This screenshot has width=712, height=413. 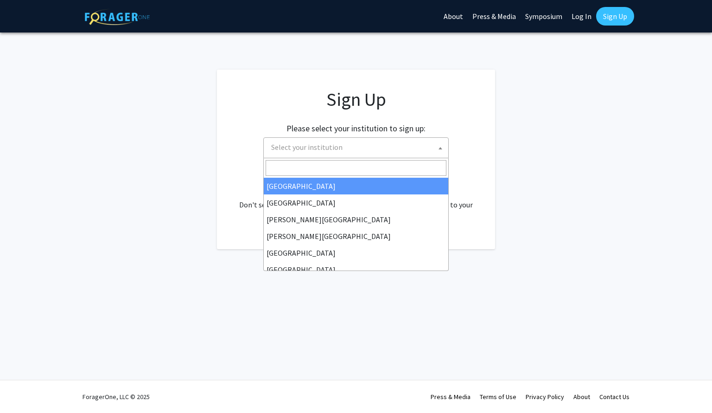 What do you see at coordinates (498, 397) in the screenshot?
I see `a: Terms of Use` at bounding box center [498, 397].